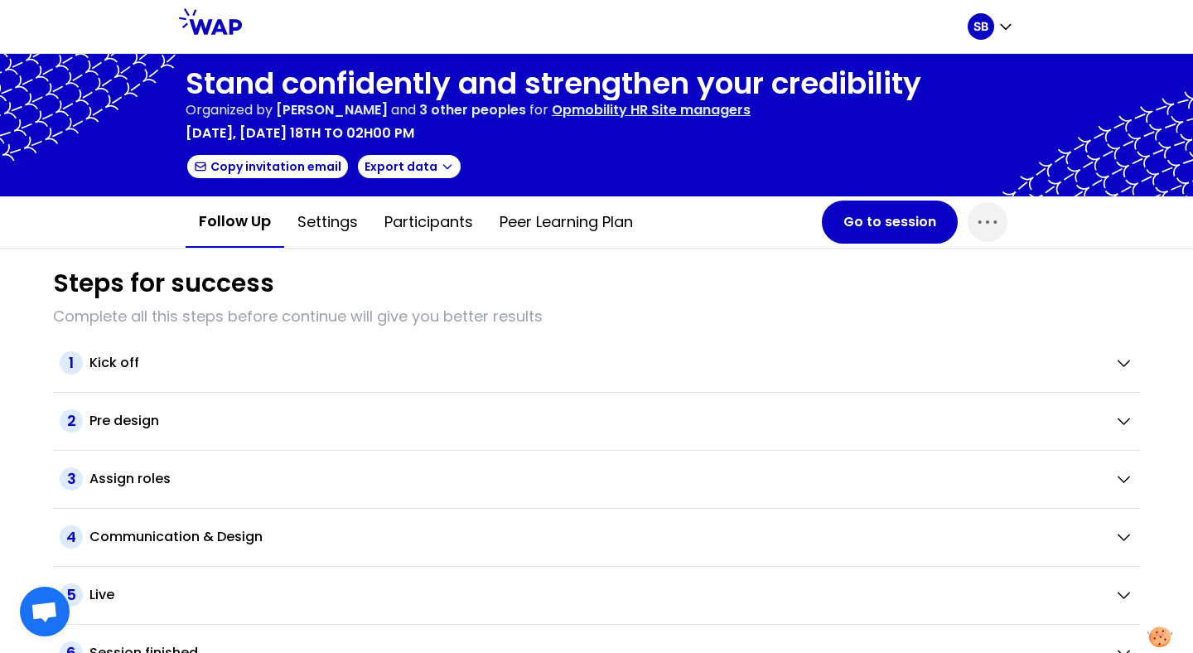  I want to click on button: Export data, so click(409, 166).